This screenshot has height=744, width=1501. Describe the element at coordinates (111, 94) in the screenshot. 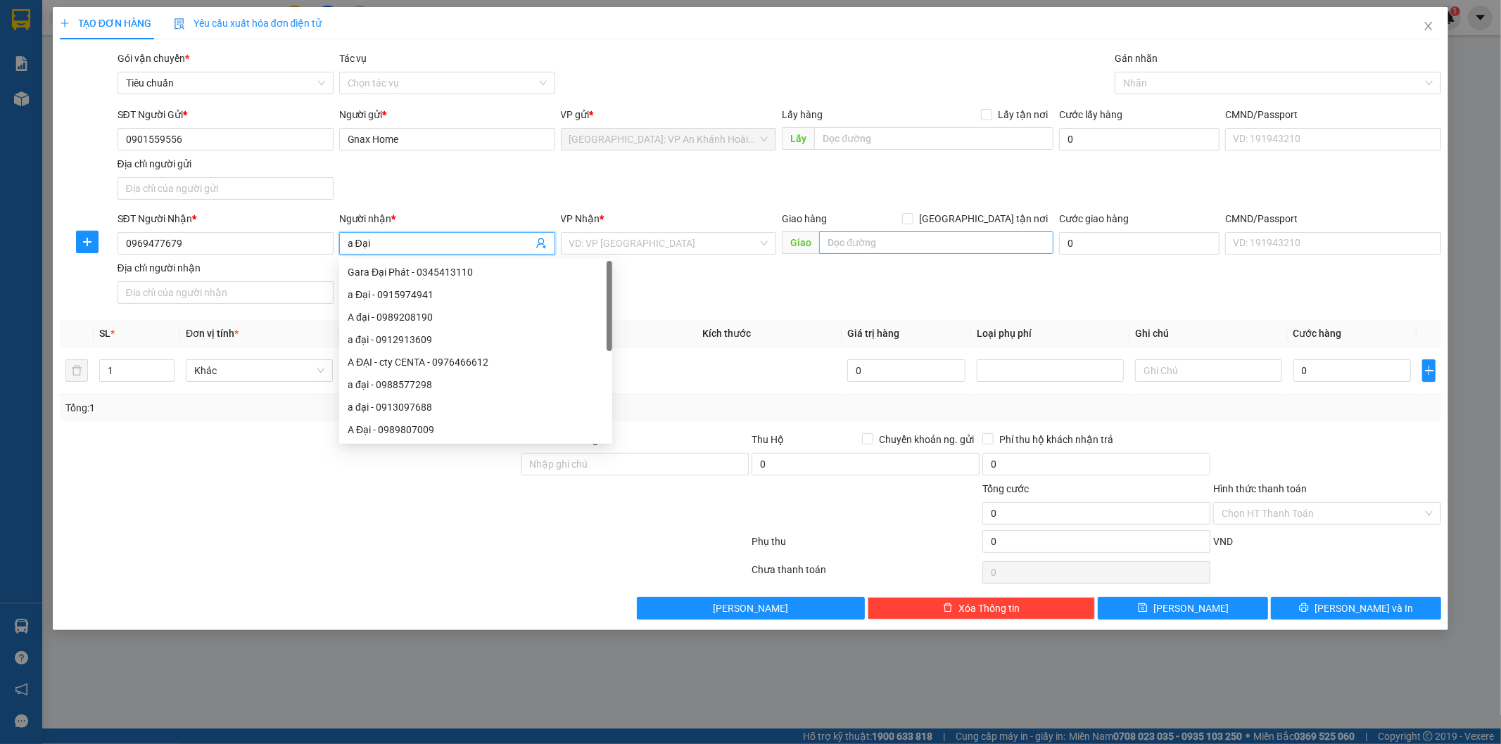

I see `span: Mã đơn: AKHD1310250005` at that location.